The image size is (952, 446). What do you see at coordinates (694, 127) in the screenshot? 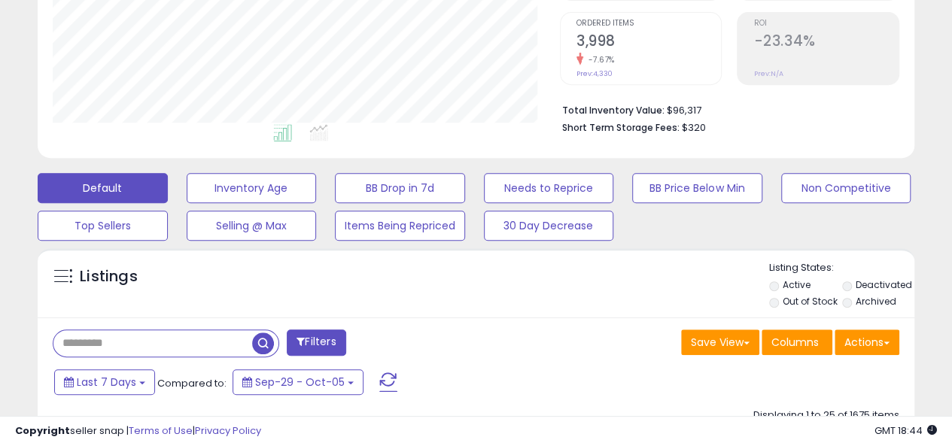
I see `span: $320` at bounding box center [694, 127].